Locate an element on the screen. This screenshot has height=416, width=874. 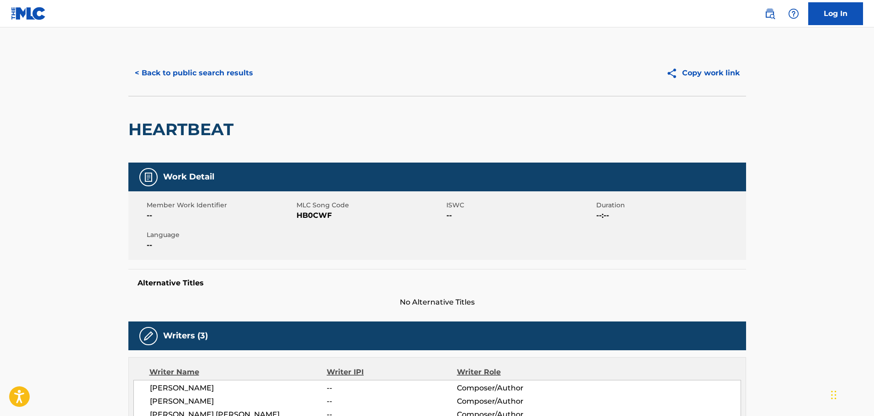
span: HB0CWF is located at coordinates (370, 216).